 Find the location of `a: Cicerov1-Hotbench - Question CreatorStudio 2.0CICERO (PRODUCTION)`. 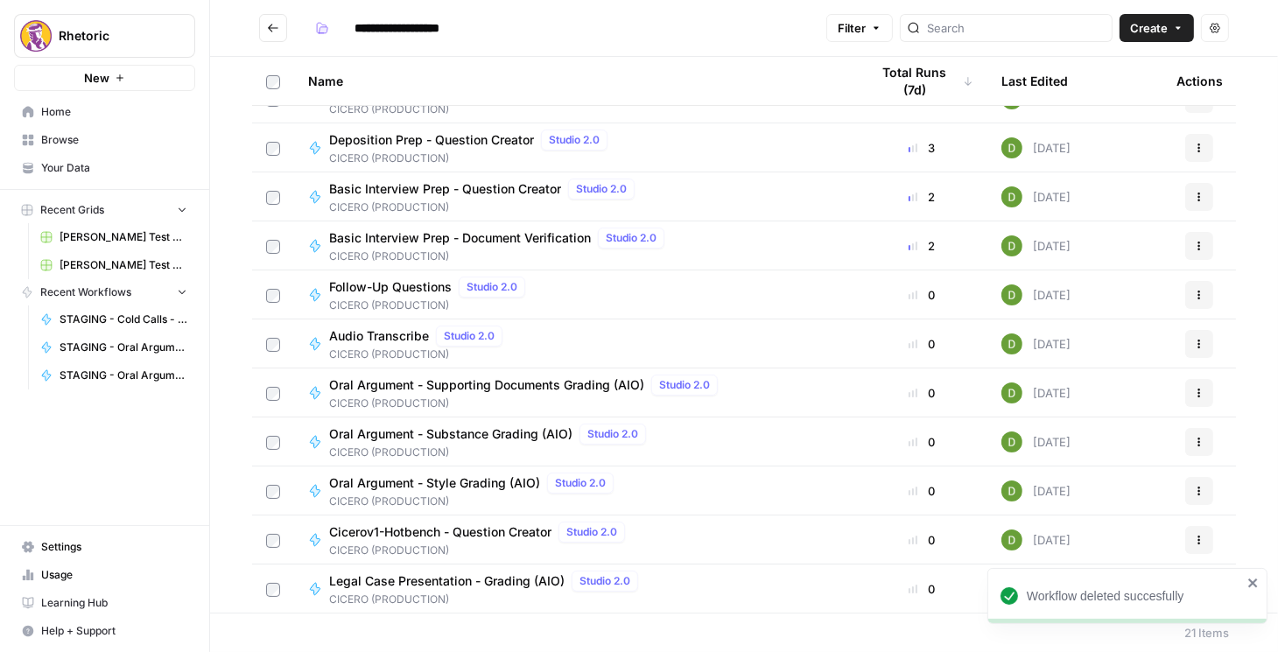

a: Cicerov1-Hotbench - Question CreatorStudio 2.0CICERO (PRODUCTION) is located at coordinates (575, 540).